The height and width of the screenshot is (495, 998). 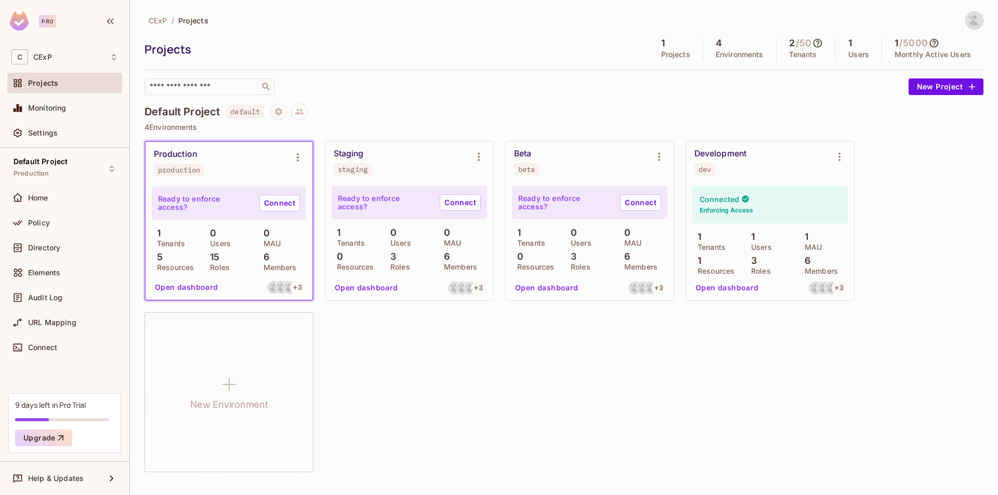 I want to click on p: 4 Environments, so click(x=564, y=127).